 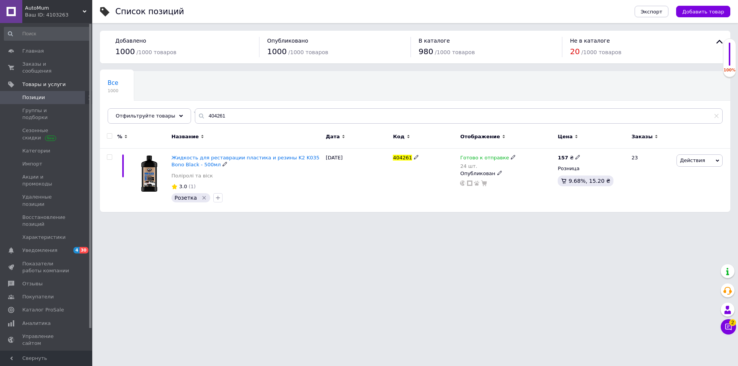 I want to click on span: Отображение, so click(x=480, y=137).